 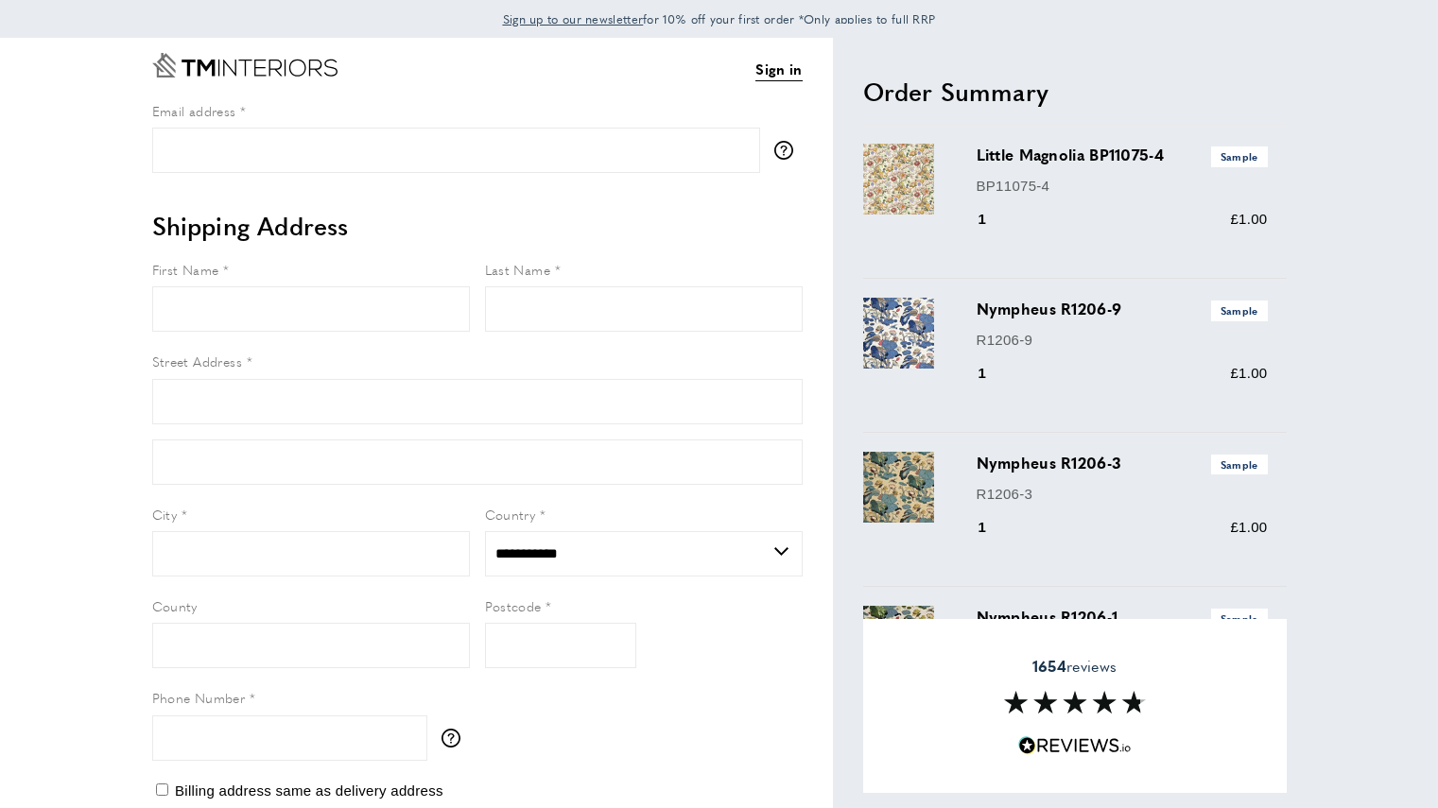 I want to click on h3: Nympheus R1206-9, so click(x=1122, y=309).